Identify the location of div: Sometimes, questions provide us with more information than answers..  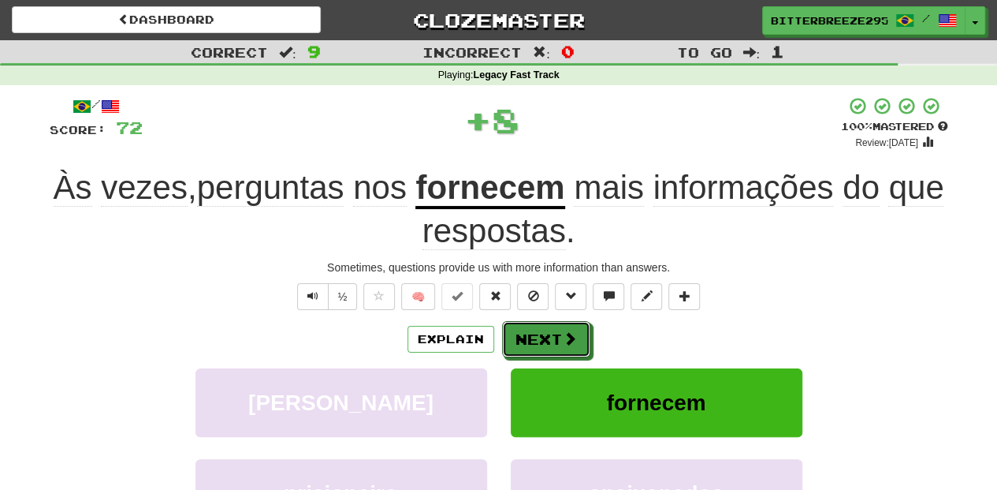
(499, 267).